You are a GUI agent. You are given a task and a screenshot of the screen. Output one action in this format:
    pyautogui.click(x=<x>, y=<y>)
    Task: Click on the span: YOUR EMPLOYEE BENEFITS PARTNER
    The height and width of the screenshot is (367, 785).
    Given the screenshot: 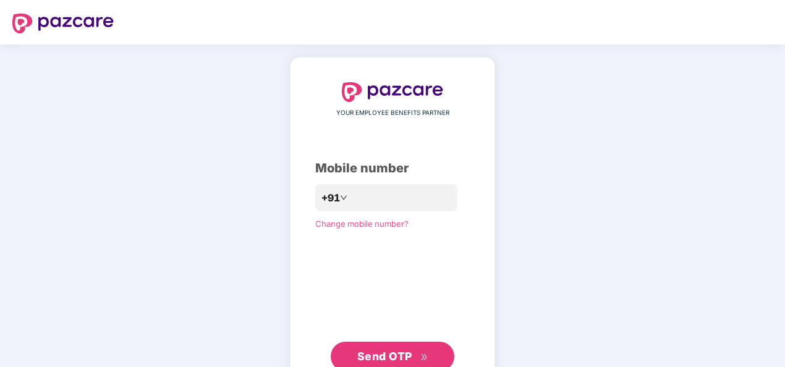 What is the action you would take?
    pyautogui.click(x=393, y=113)
    